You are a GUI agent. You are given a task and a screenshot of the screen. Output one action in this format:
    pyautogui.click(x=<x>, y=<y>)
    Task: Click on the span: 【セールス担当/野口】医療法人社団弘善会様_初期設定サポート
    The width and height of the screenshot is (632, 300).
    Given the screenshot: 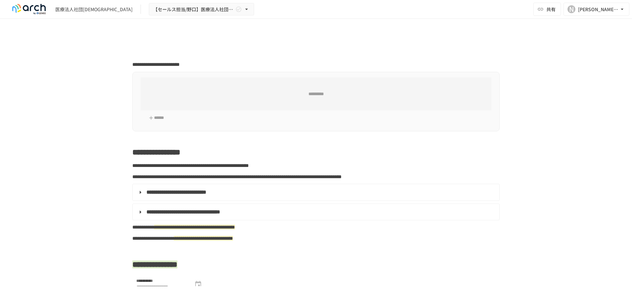 What is the action you would take?
    pyautogui.click(x=193, y=9)
    